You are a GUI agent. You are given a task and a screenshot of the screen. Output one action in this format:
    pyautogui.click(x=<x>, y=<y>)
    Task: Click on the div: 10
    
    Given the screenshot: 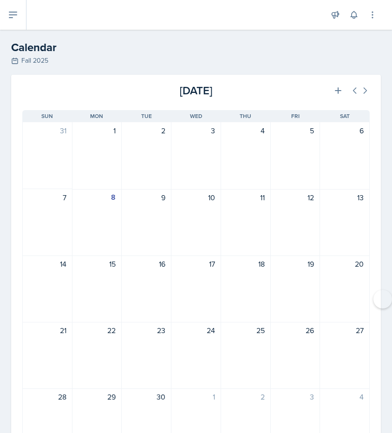 What is the action you would take?
    pyautogui.click(x=196, y=197)
    